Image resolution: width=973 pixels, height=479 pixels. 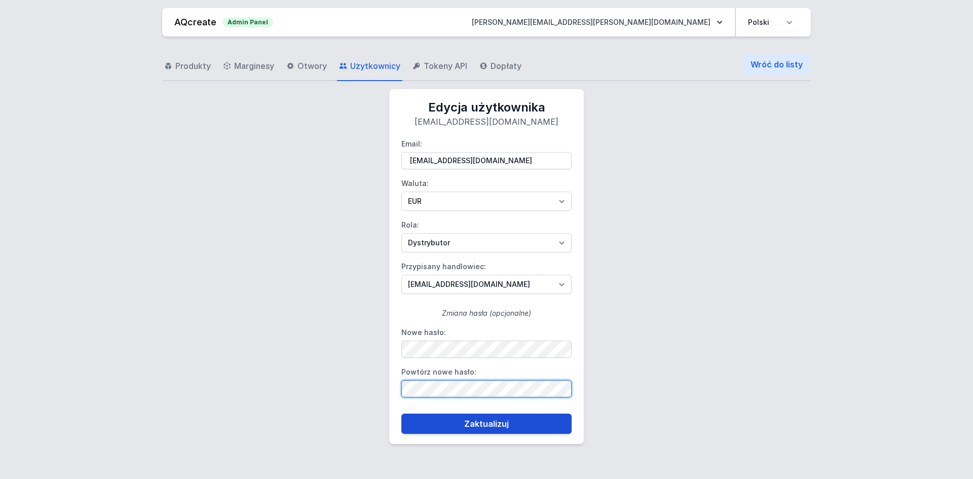 I want to click on a: Produkty, so click(x=187, y=66).